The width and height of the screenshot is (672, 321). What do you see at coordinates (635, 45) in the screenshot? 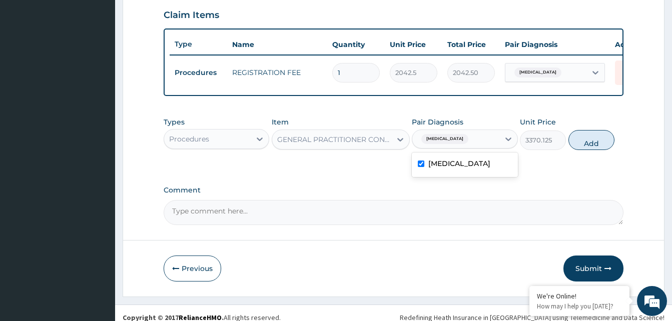
I see `th: Actions` at bounding box center [635, 45].